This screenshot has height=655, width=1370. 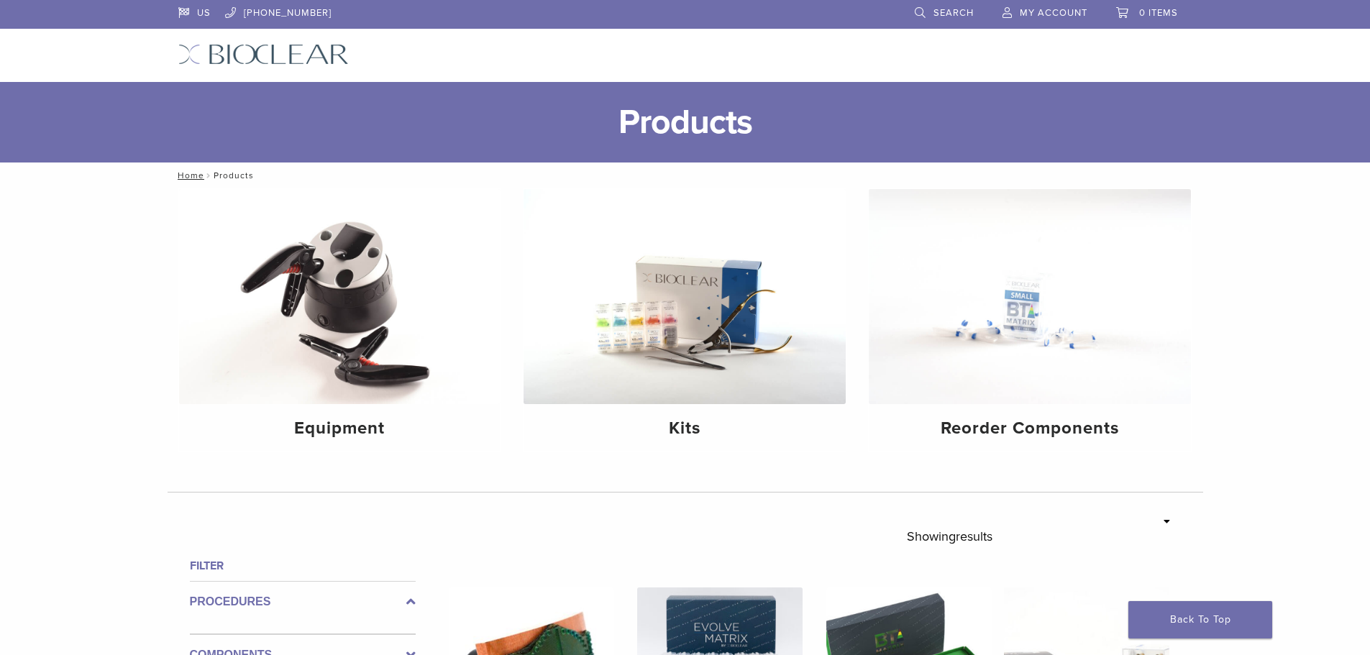 What do you see at coordinates (1030, 296) in the screenshot?
I see `img: Reorder Components` at bounding box center [1030, 296].